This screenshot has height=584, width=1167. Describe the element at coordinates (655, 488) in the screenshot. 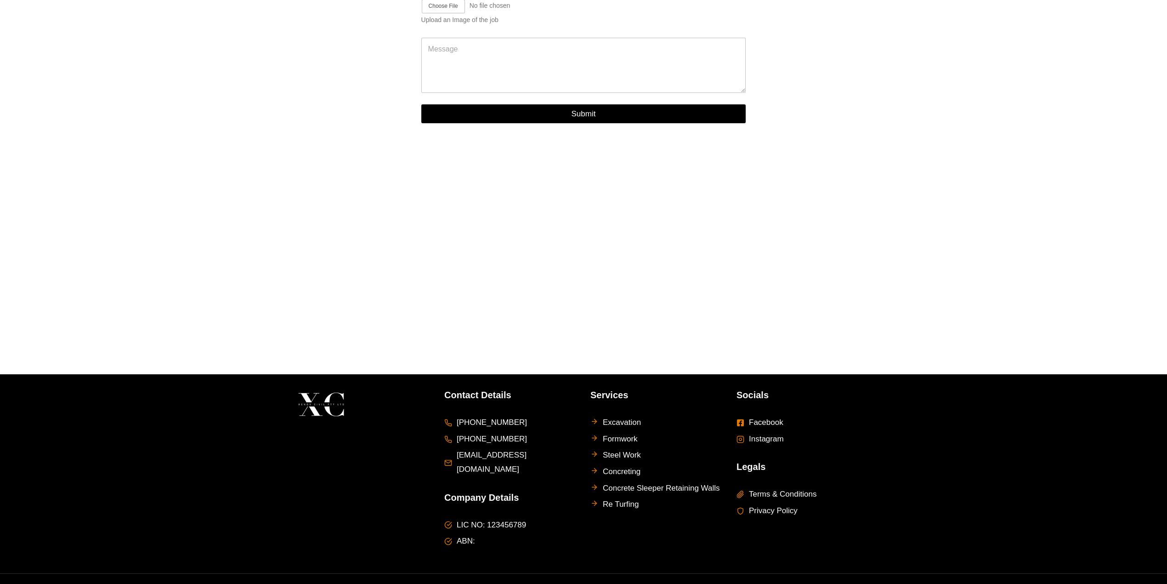

I see `a: Concrete Sleeper Retaining Walls` at that location.